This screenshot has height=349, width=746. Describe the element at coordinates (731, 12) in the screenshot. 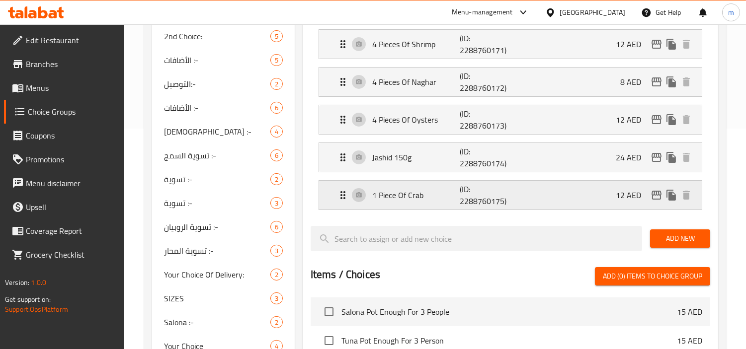

I see `span: m` at that location.